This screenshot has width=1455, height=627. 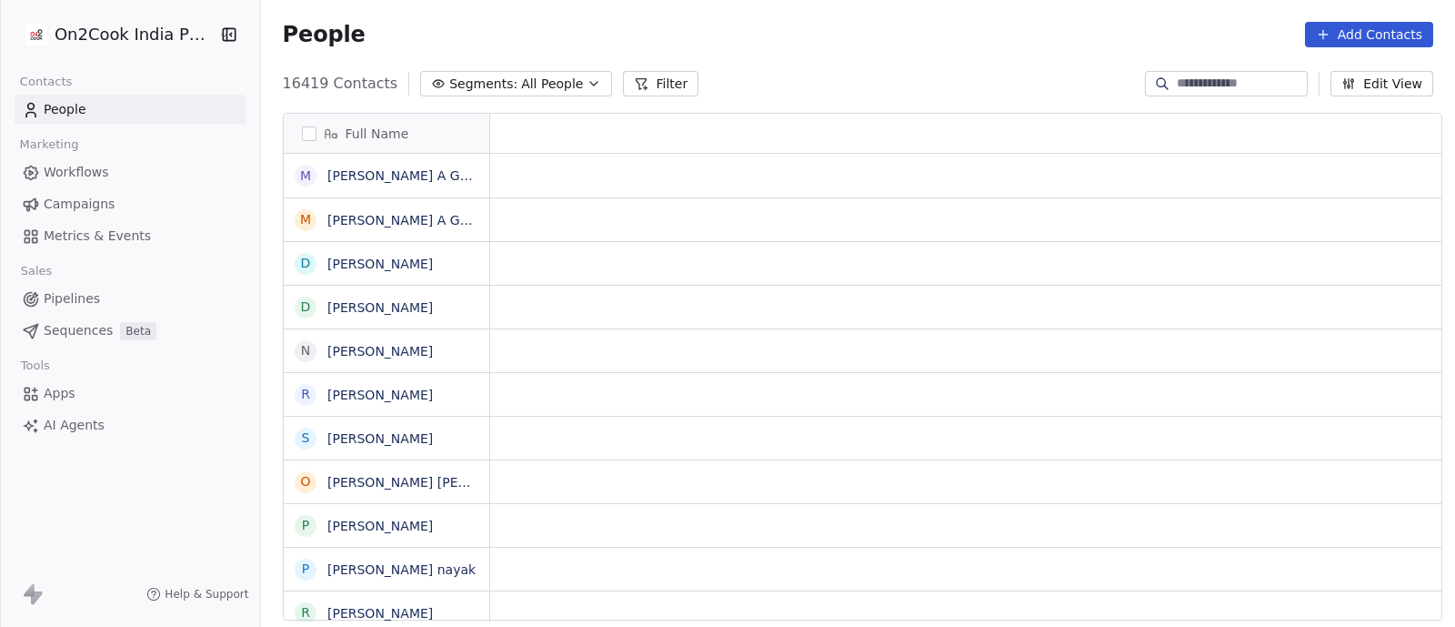 I want to click on span: Sales, so click(x=36, y=271).